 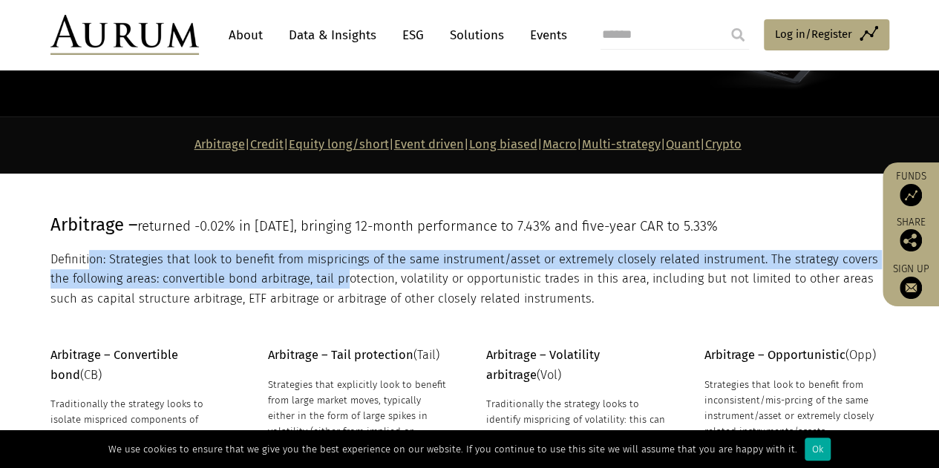 What do you see at coordinates (114, 365) in the screenshot?
I see `span: (CB)` at bounding box center [114, 365].